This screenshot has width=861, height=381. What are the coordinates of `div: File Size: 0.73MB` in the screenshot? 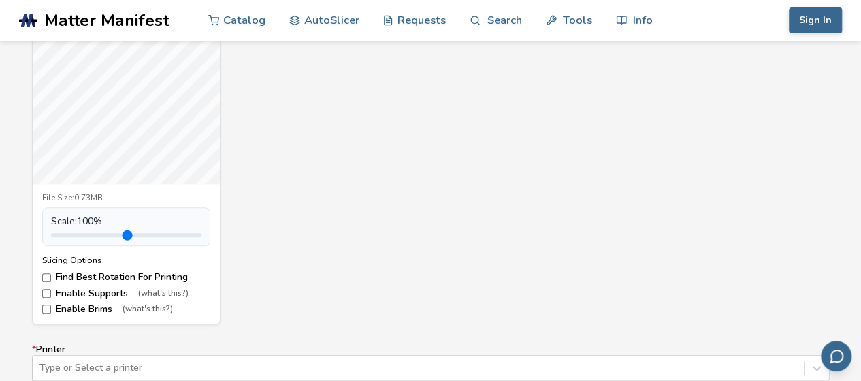 It's located at (126, 198).